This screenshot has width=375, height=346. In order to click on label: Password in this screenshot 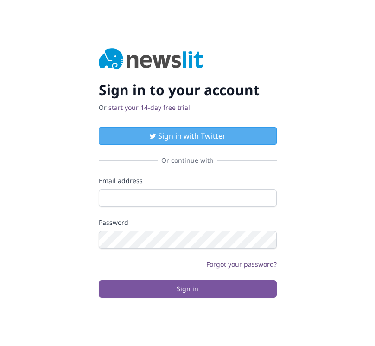, I will do `click(188, 223)`.